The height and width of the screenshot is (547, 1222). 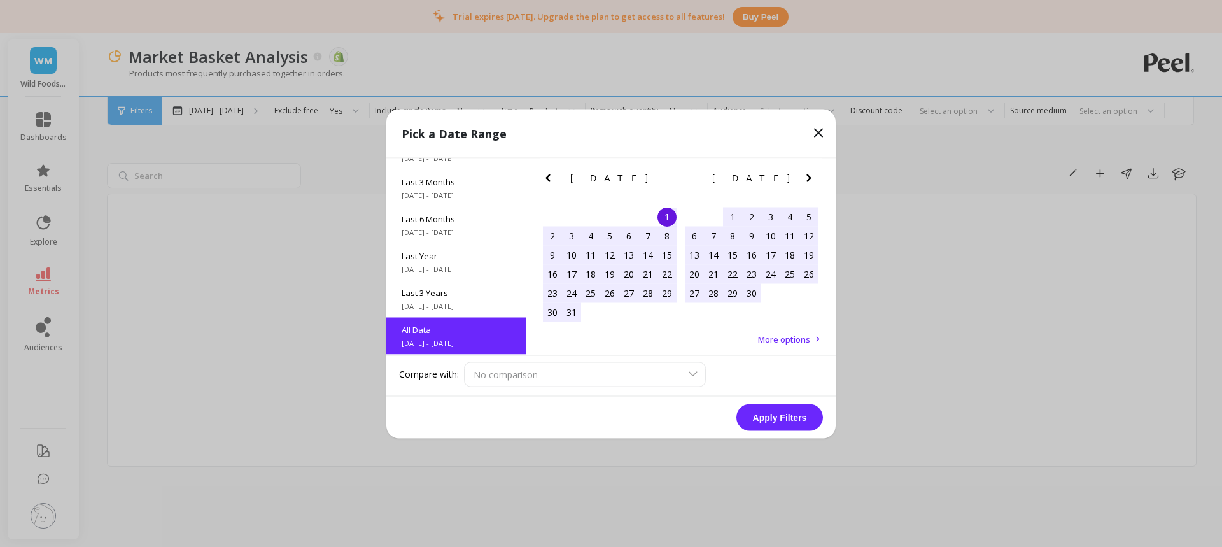 What do you see at coordinates (713, 274) in the screenshot?
I see `div: Choose Monday, September 21st, 2015` at bounding box center [713, 274].